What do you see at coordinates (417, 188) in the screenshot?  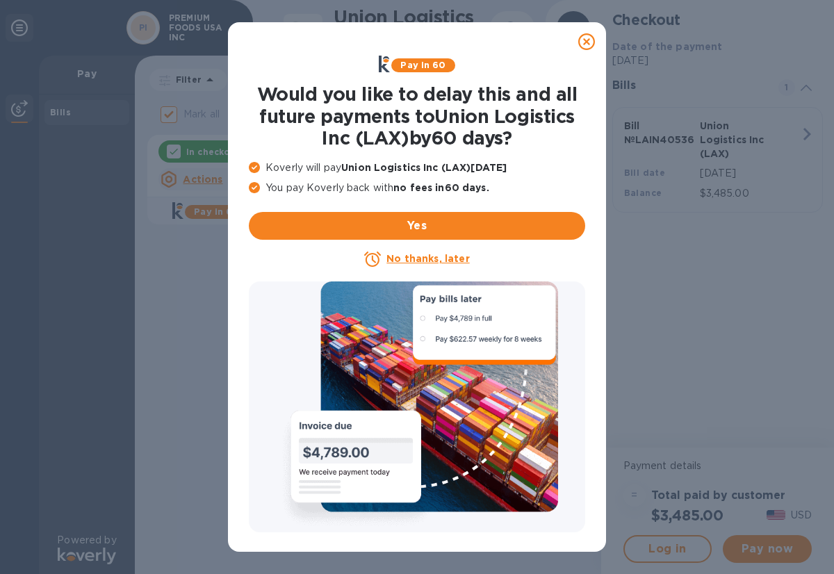 I see `p: You pay Koverly back with` at bounding box center [417, 188].